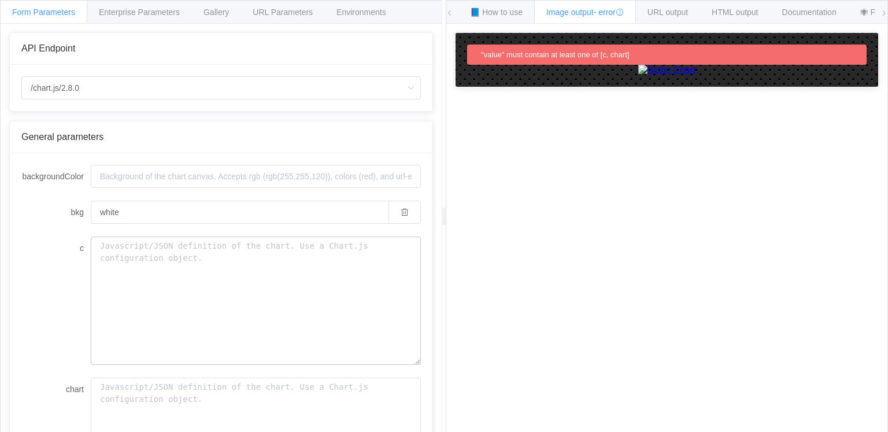 The height and width of the screenshot is (432, 888). Describe the element at coordinates (585, 12) in the screenshot. I see `span: Image output` at that location.